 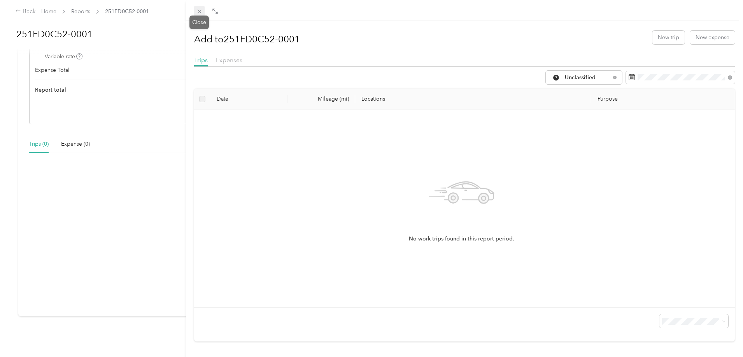 What do you see at coordinates (662, 99) in the screenshot?
I see `th: Purpose` at bounding box center [662, 99].